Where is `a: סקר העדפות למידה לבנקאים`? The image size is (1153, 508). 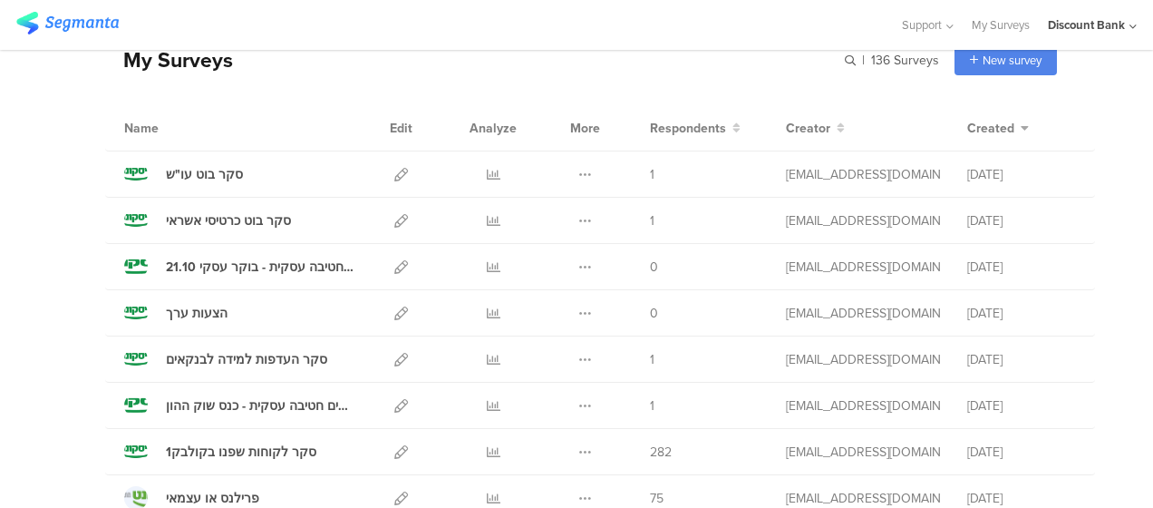 a: סקר העדפות למידה לבנקאים is located at coordinates (226, 359).